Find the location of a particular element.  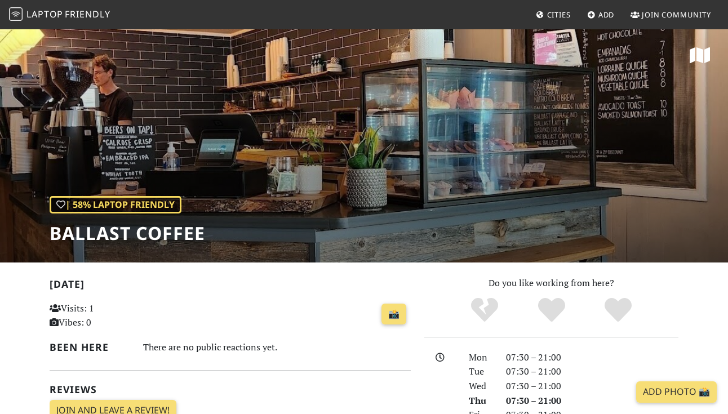

a: LaptopFriendly LaptopFriendly is located at coordinates (60, 15).